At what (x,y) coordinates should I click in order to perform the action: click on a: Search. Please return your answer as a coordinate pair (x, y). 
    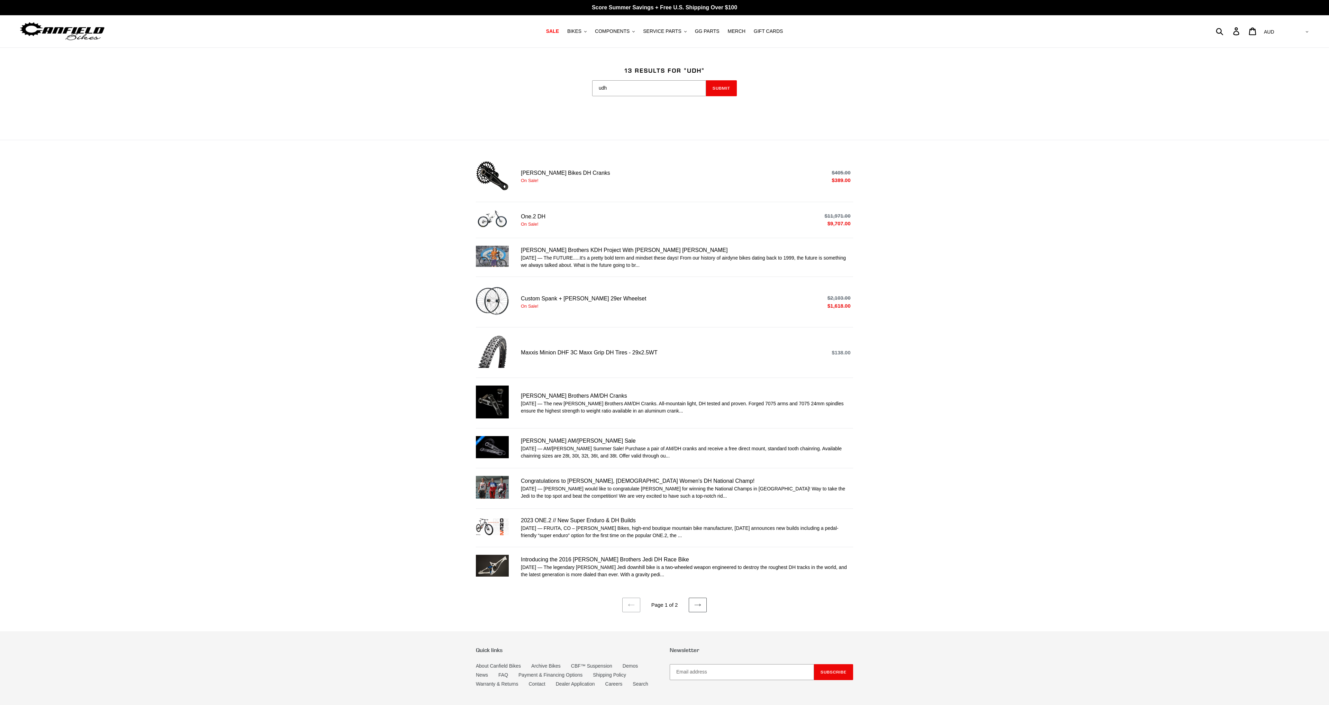
    Looking at the image, I should click on (640, 684).